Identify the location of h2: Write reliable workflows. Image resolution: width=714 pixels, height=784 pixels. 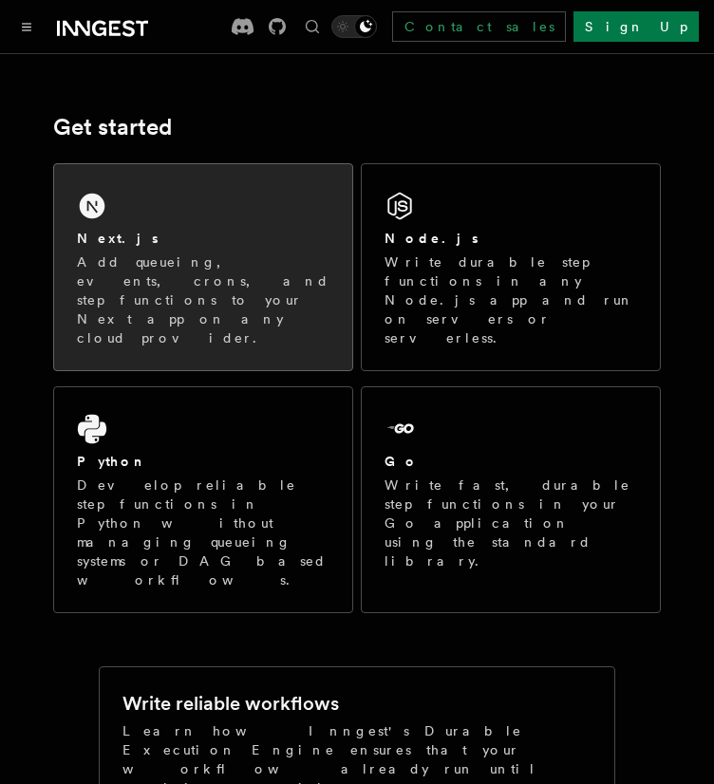
(231, 704).